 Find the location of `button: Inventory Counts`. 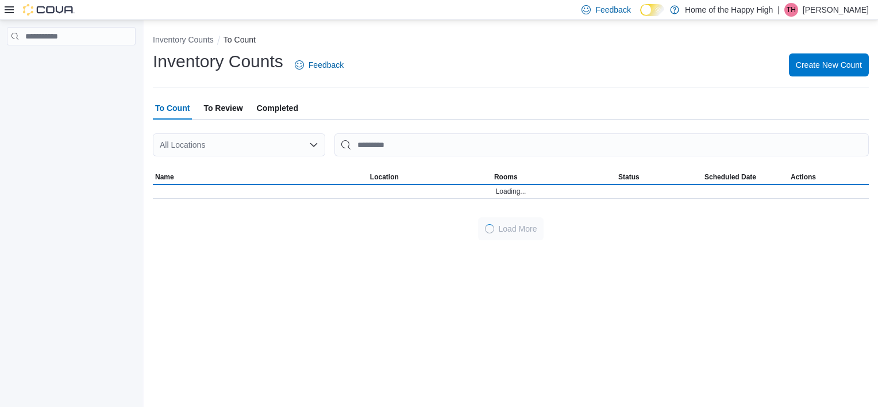

button: Inventory Counts is located at coordinates (183, 40).